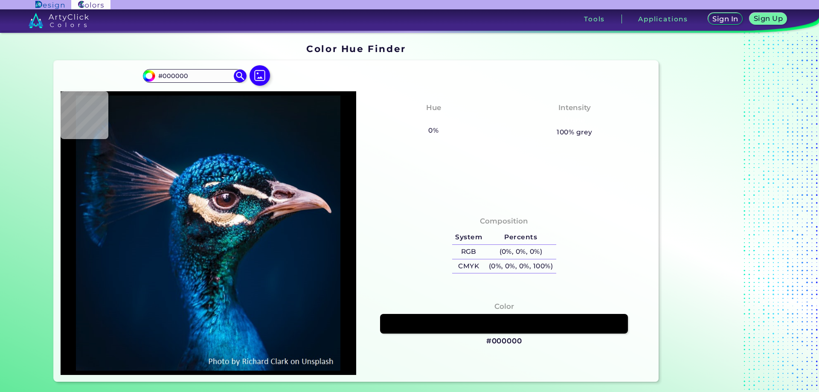 Image resolution: width=819 pixels, height=392 pixels. What do you see at coordinates (663, 19) in the screenshot?
I see `h3: Applications` at bounding box center [663, 19].